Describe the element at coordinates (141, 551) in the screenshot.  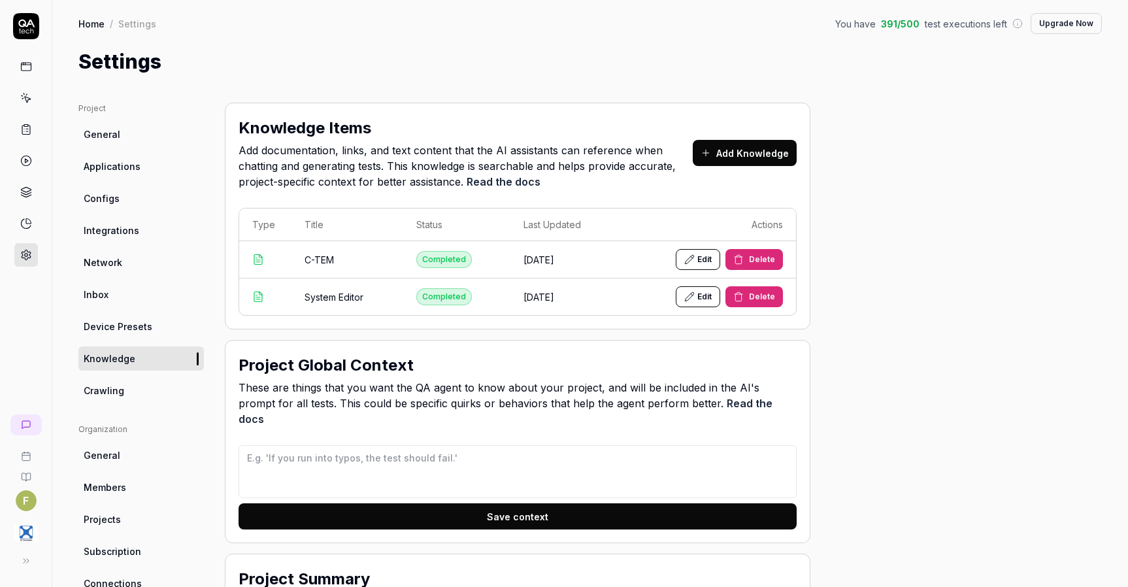
I see `a: Subscription` at that location.